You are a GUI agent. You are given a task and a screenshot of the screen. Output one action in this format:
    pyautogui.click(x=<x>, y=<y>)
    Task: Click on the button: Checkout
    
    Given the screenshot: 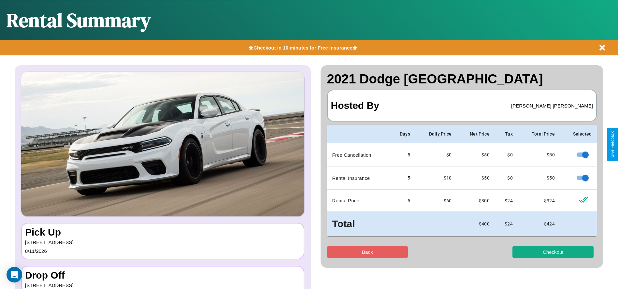 What is the action you would take?
    pyautogui.click(x=552, y=252)
    